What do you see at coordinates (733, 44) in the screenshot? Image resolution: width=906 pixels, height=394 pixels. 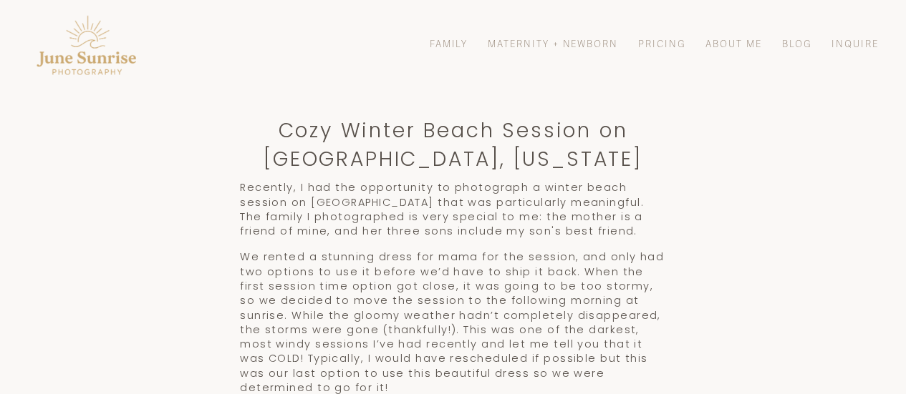 I see `a: About Me` at bounding box center [733, 44].